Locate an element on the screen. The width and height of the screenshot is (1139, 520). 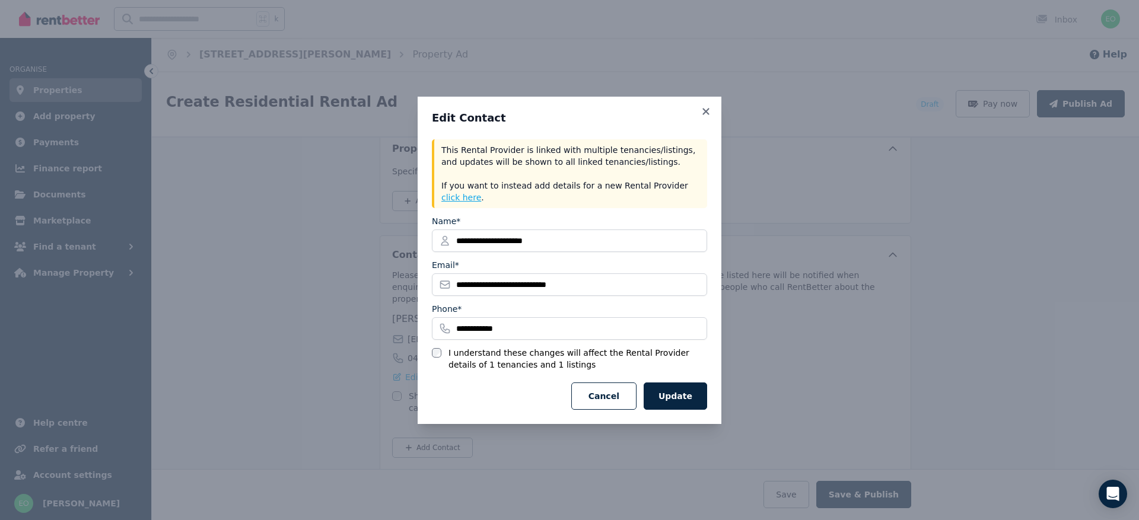
label: Email* is located at coordinates (445, 265).